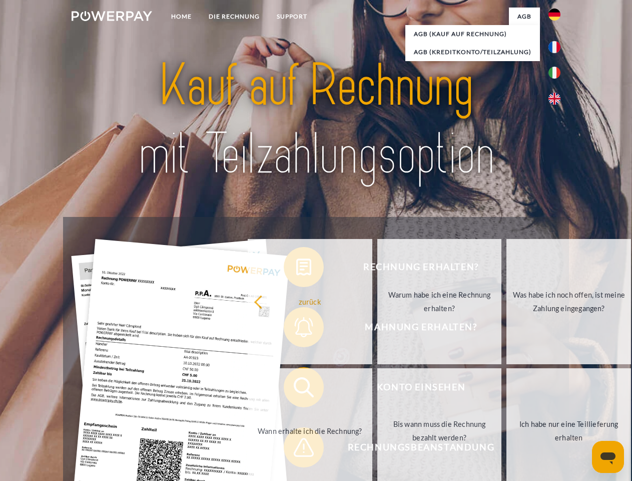  I want to click on a: Was habe ich noch offen, ist meine Zahlung eingegangen?, so click(569, 301).